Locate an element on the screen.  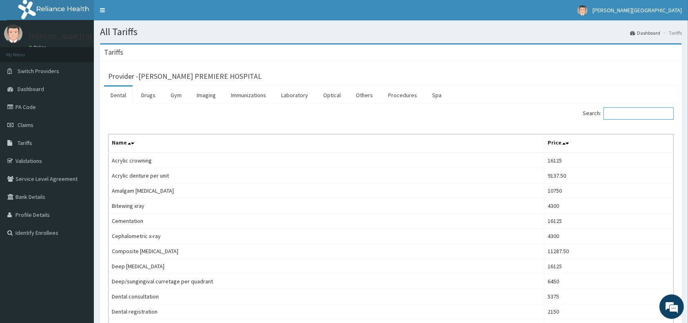
td: 5375 is located at coordinates (609, 296).